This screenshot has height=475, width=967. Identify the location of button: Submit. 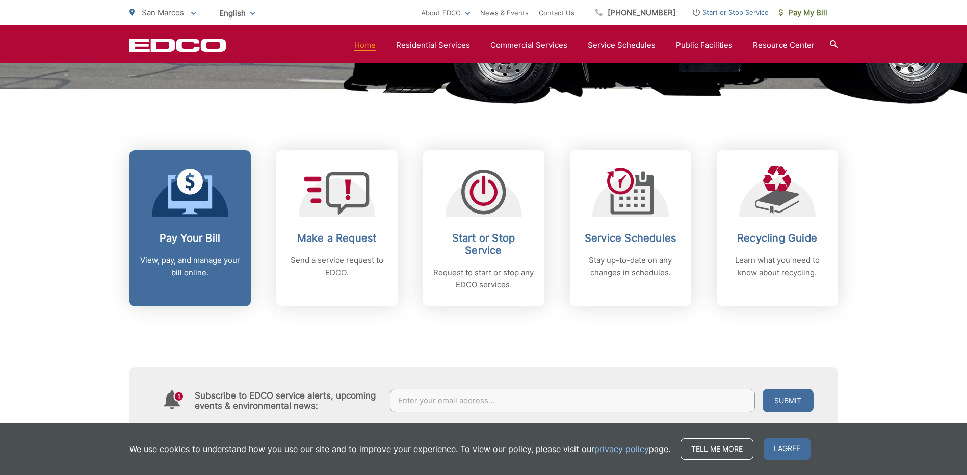
(788, 401).